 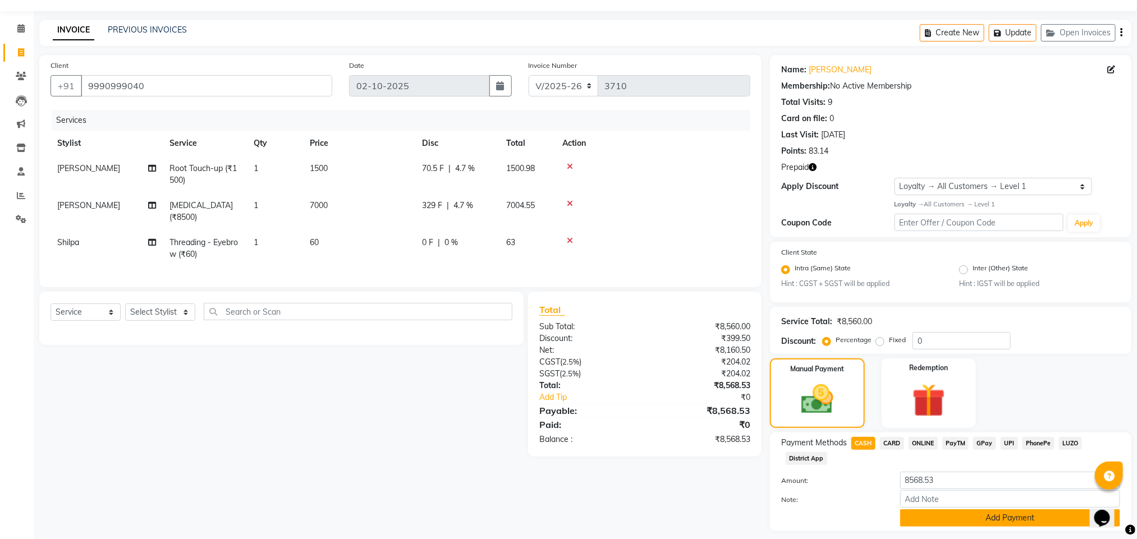 I want to click on label: Redemption, so click(x=928, y=368).